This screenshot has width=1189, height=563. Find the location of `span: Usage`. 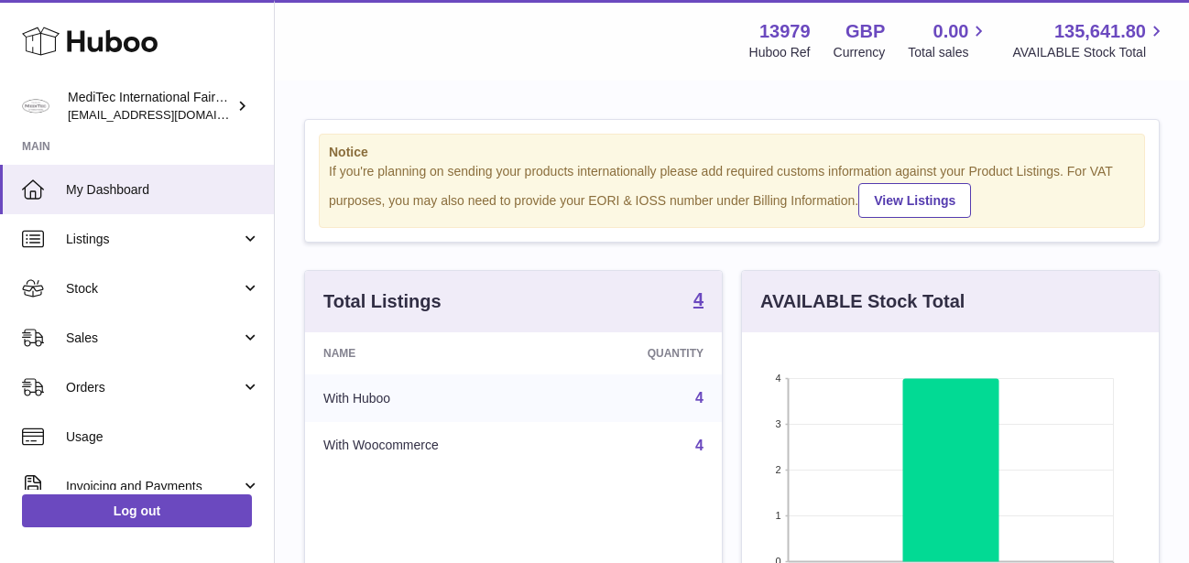

span: Usage is located at coordinates (163, 437).